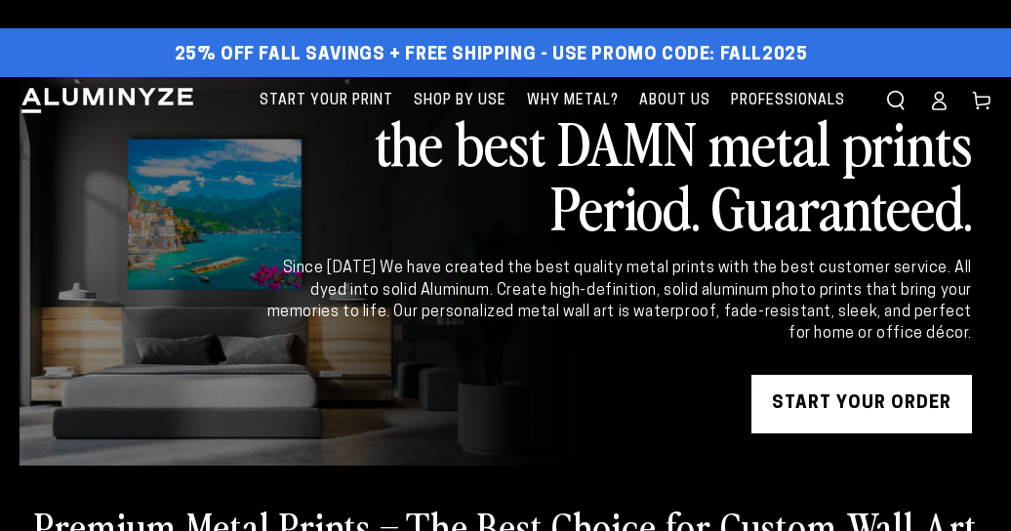  Describe the element at coordinates (618, 174) in the screenshot. I see `h2: the best DAMN metal prints Period. Guaranteed.` at that location.